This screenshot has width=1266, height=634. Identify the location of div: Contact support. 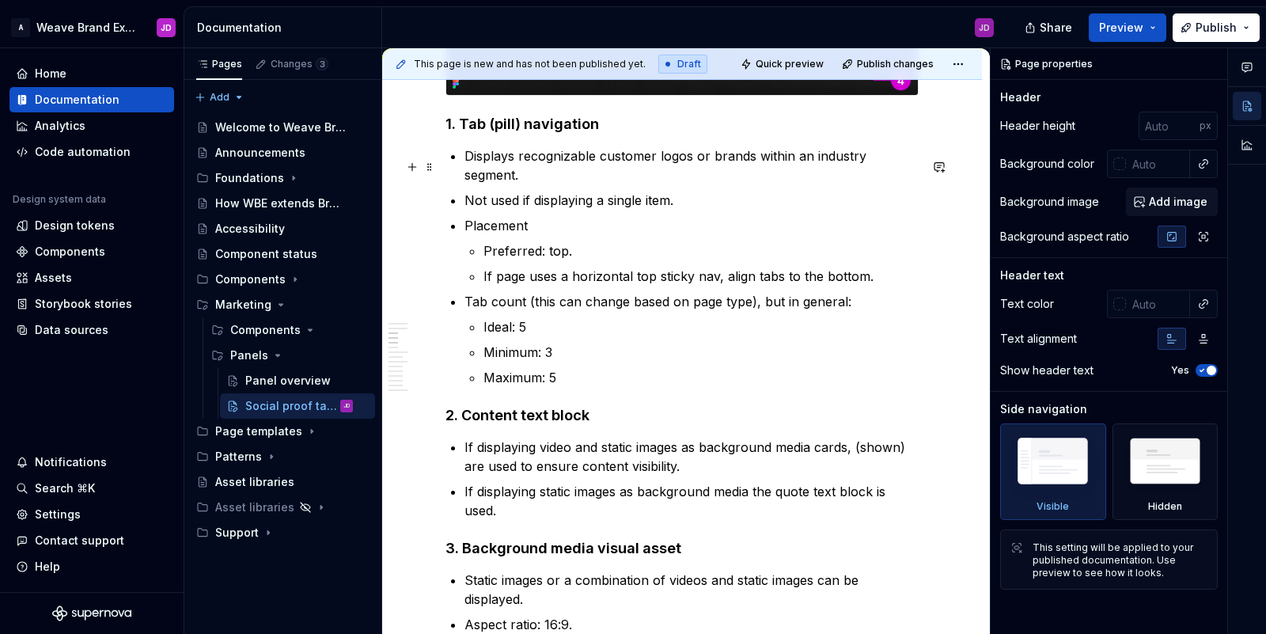
(79, 540).